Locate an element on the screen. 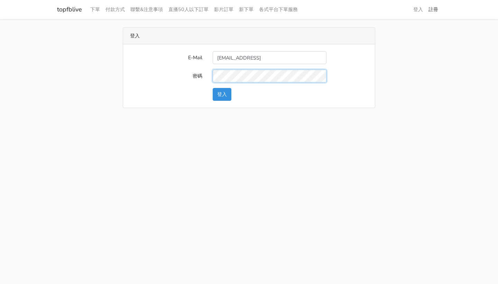 The image size is (498, 284). a: 直播50人以下訂單 is located at coordinates (188, 9).